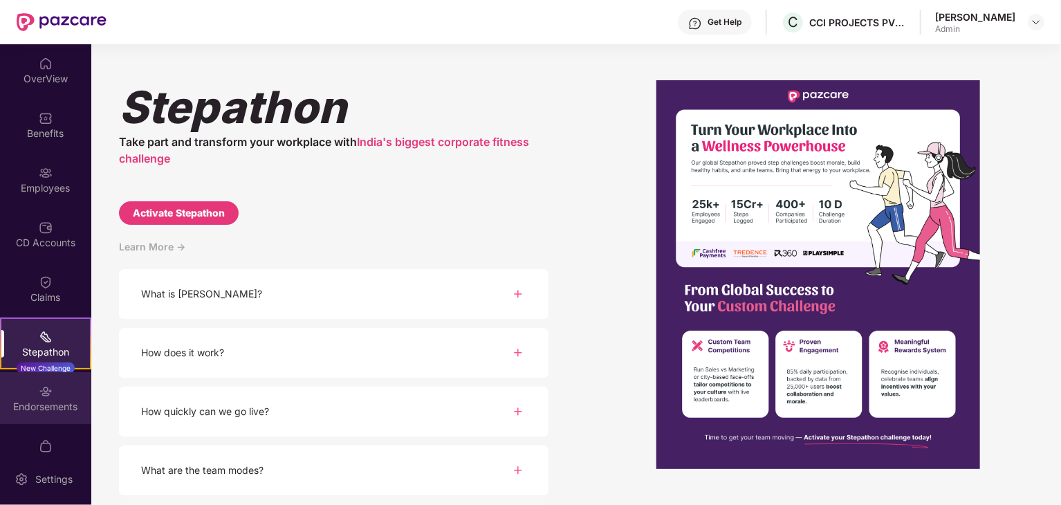 The image size is (1061, 505). What do you see at coordinates (724, 22) in the screenshot?
I see `div: Get Help` at bounding box center [724, 22].